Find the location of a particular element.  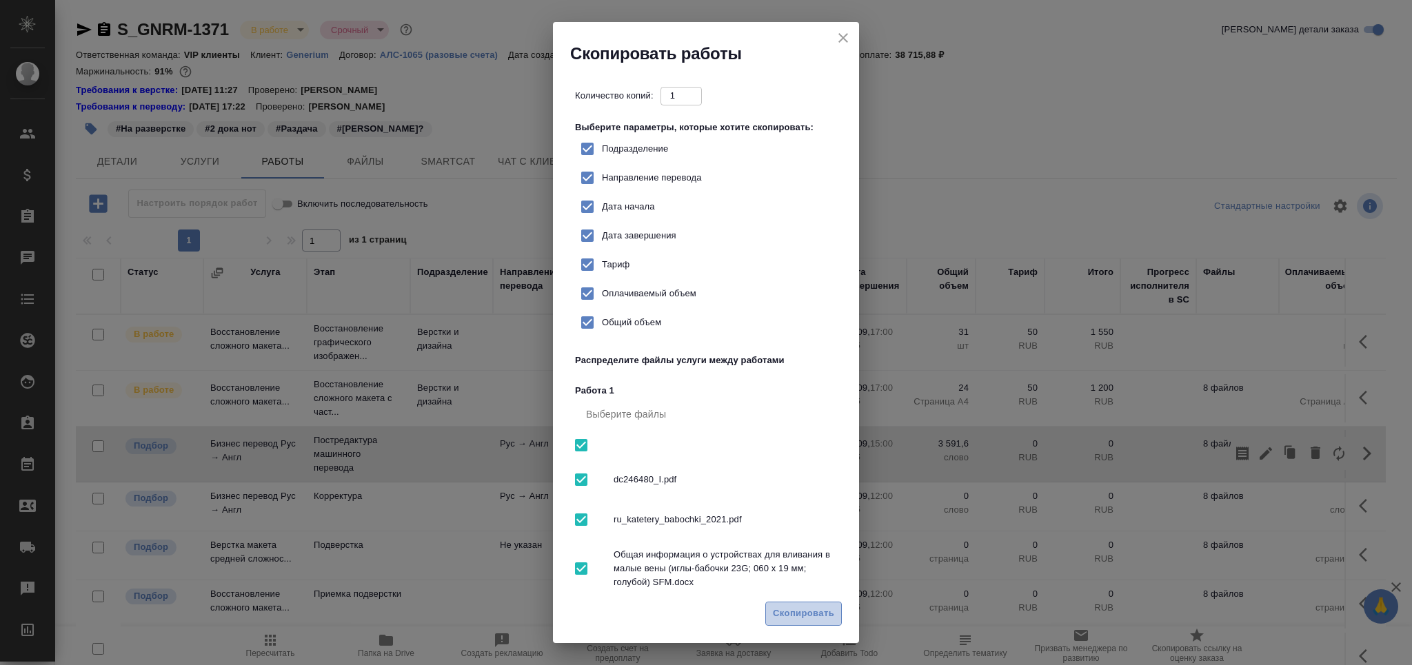

p: Выберите параметры, которые хотите скопировать: is located at coordinates (709, 128).